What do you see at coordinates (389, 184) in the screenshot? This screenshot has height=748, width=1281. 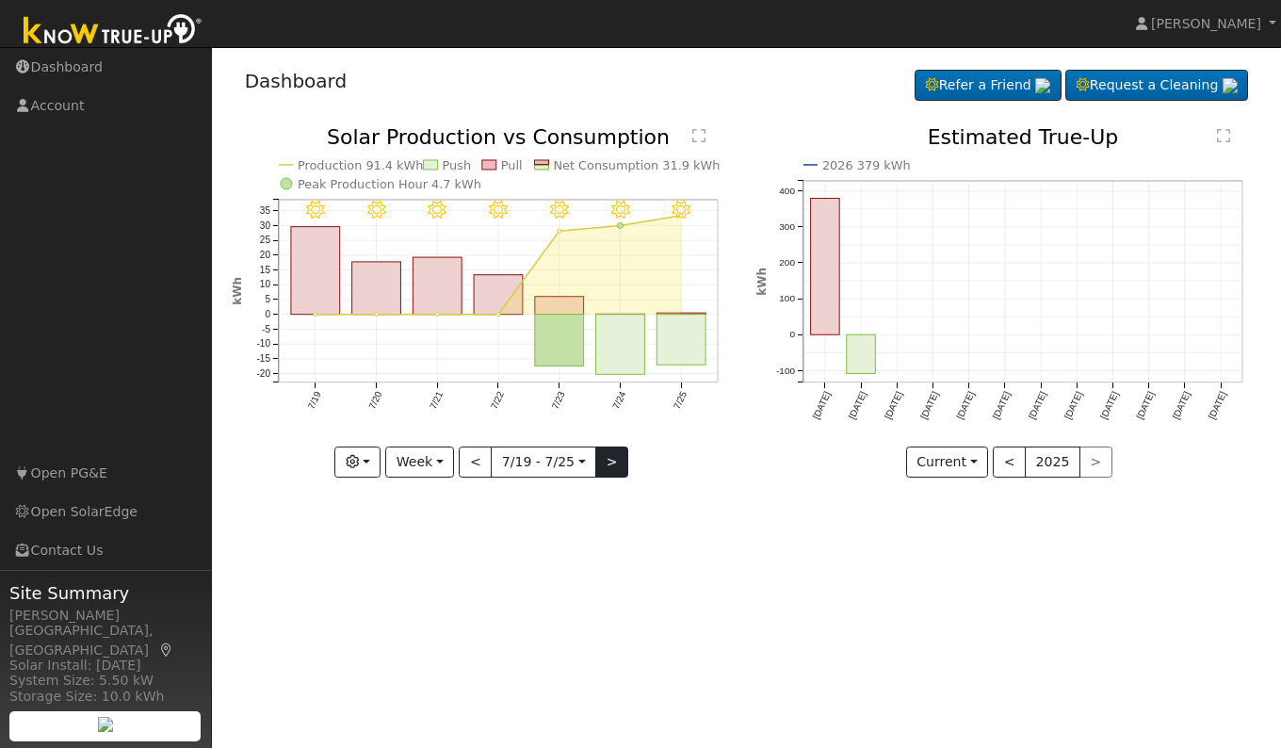 I see `text: Peak Production Hour 4.7 kWh` at bounding box center [389, 184].